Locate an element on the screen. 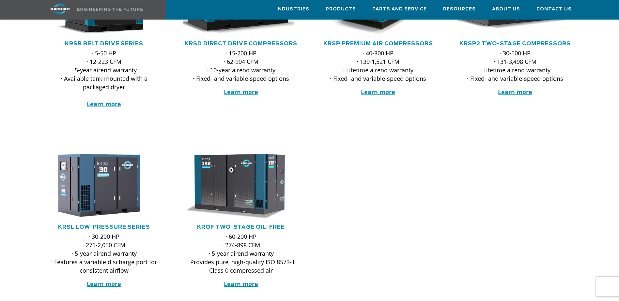 The image size is (619, 301). div: krof132 is located at coordinates (241, 186).